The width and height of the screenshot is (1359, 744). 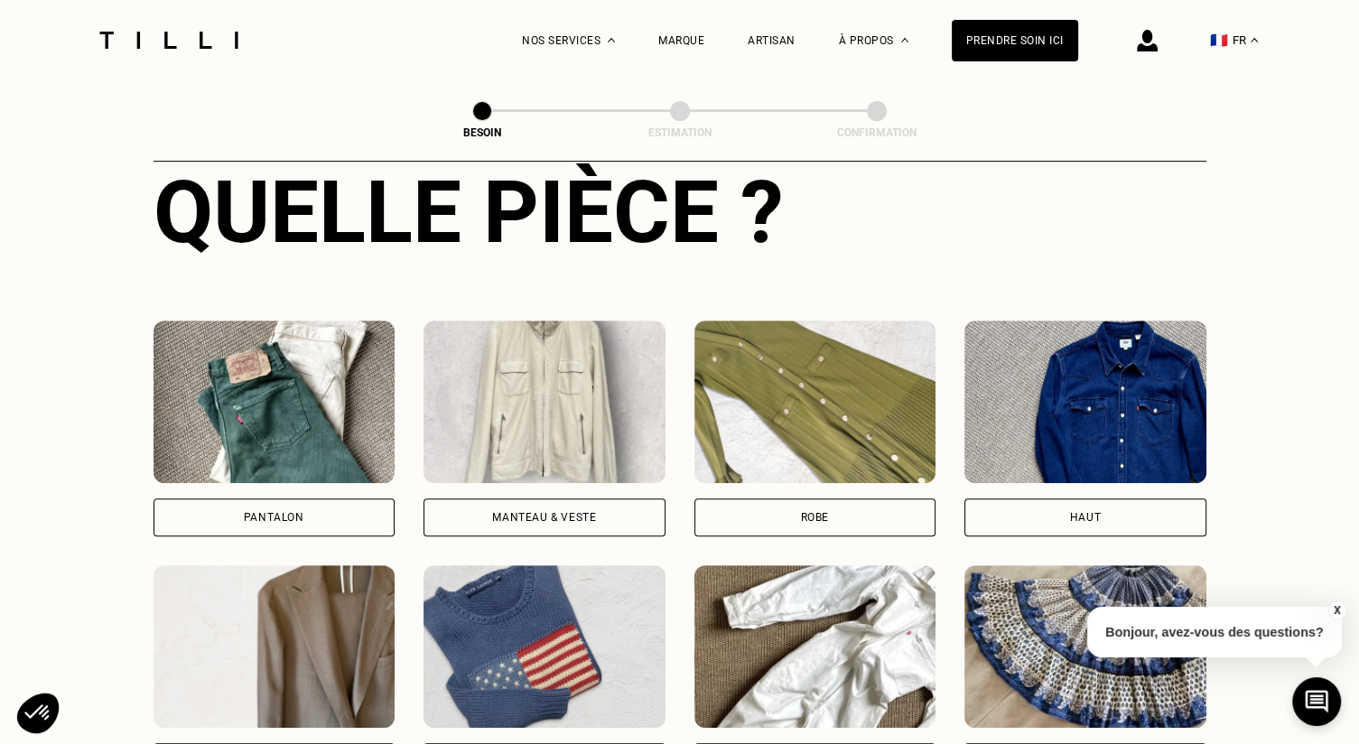 What do you see at coordinates (544, 517) in the screenshot?
I see `div: Manteau & Veste` at bounding box center [544, 517].